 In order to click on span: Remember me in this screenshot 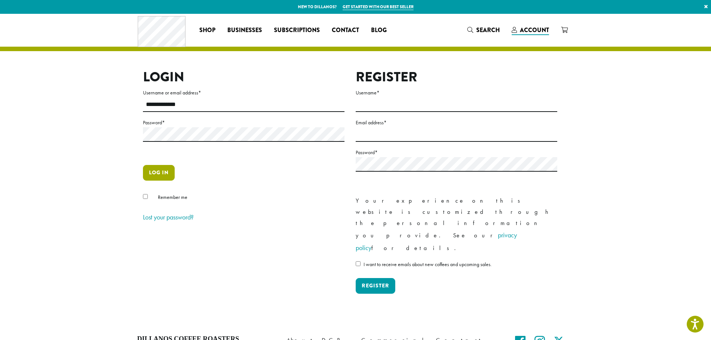, I will do `click(172, 197)`.